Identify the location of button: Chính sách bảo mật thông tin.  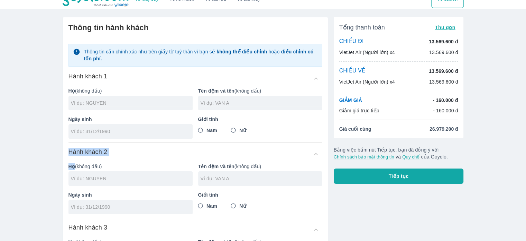
(364, 156).